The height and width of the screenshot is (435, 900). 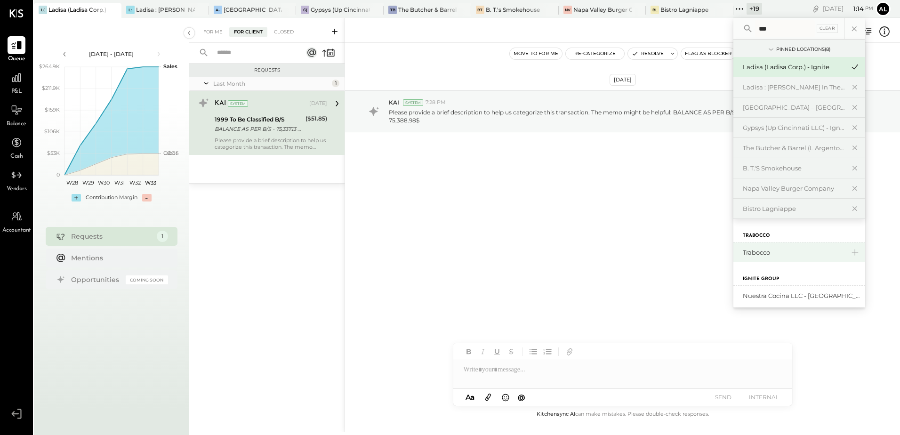 What do you see at coordinates (794, 252) in the screenshot?
I see `div: Trabocco` at bounding box center [794, 252].